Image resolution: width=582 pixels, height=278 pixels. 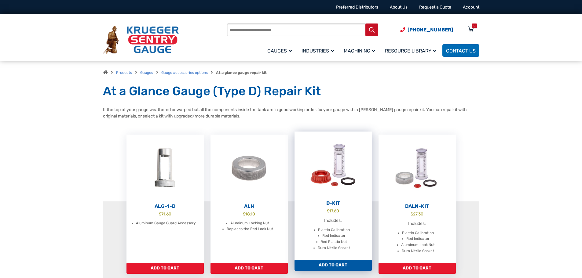 What do you see at coordinates (418, 245) in the screenshot?
I see `li: Aluminum Lock Nut` at bounding box center [418, 245].